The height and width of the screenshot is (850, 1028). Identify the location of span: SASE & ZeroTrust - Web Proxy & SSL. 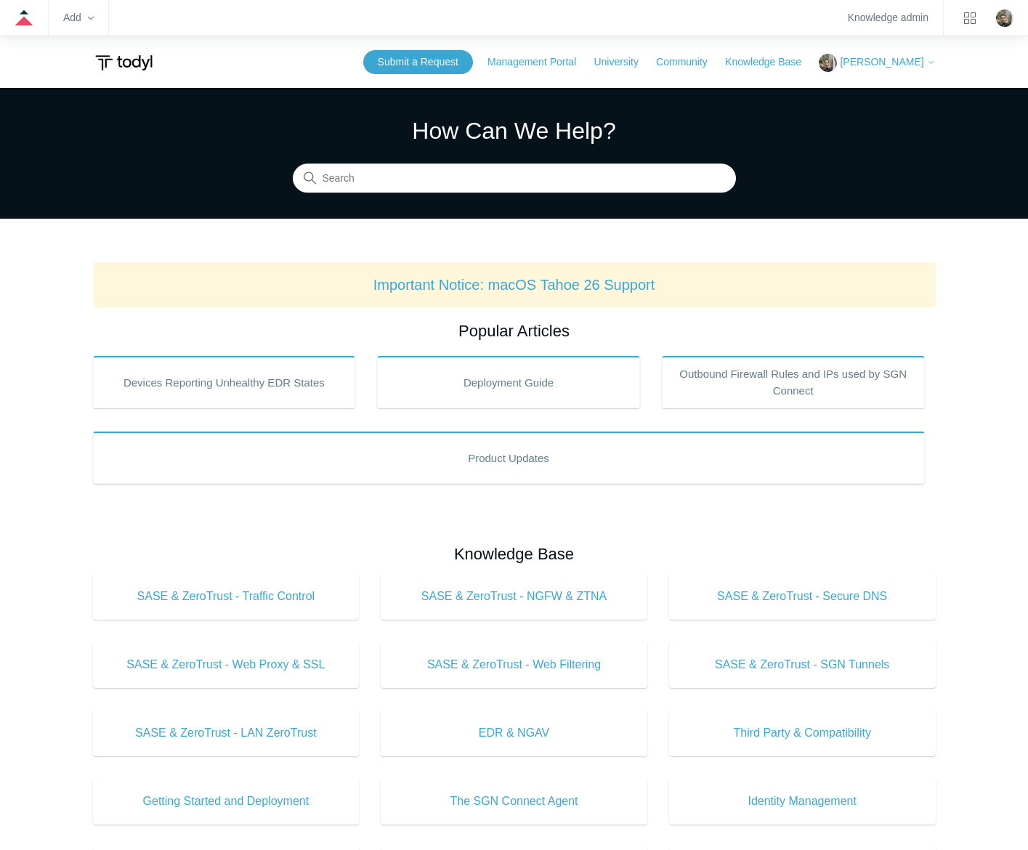
(226, 665).